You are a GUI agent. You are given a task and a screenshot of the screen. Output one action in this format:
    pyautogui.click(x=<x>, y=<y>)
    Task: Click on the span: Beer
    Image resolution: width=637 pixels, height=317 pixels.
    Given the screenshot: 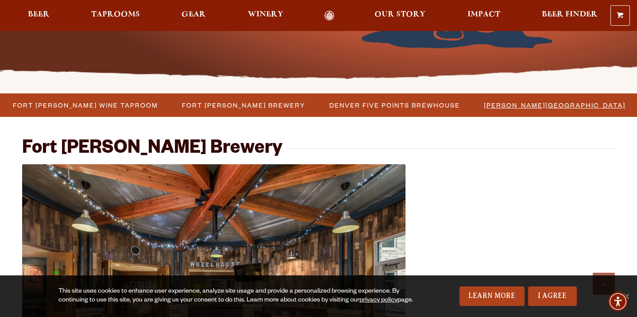 What is the action you would take?
    pyautogui.click(x=39, y=15)
    